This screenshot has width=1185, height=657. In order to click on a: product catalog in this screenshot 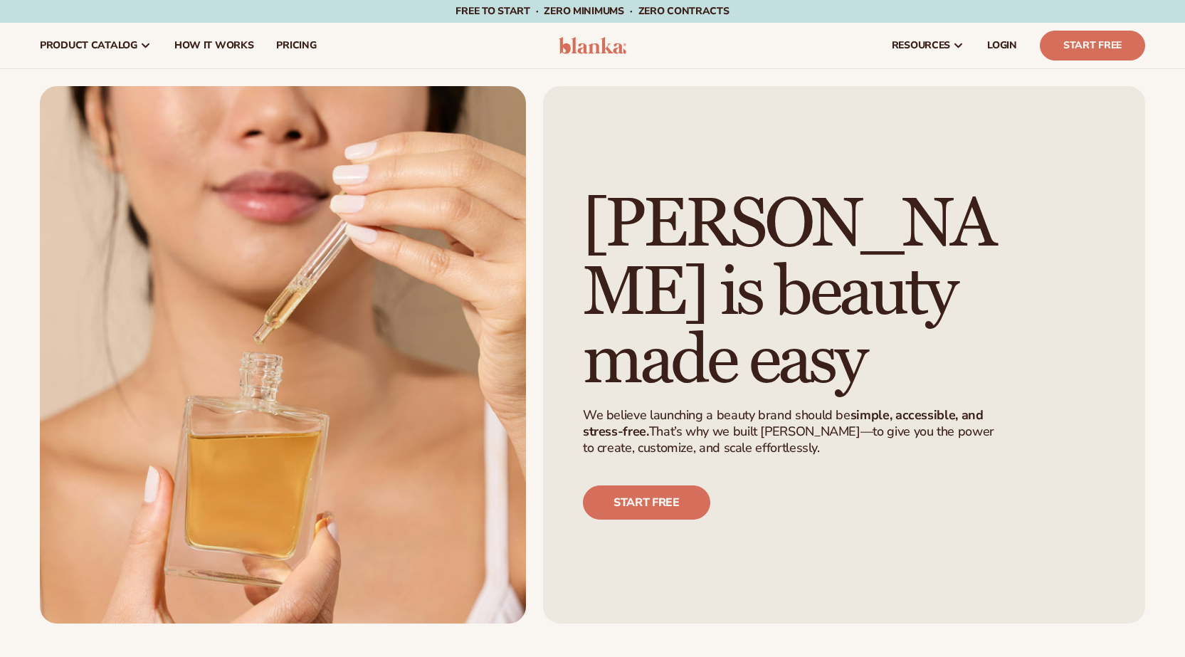, I will do `click(95, 46)`.